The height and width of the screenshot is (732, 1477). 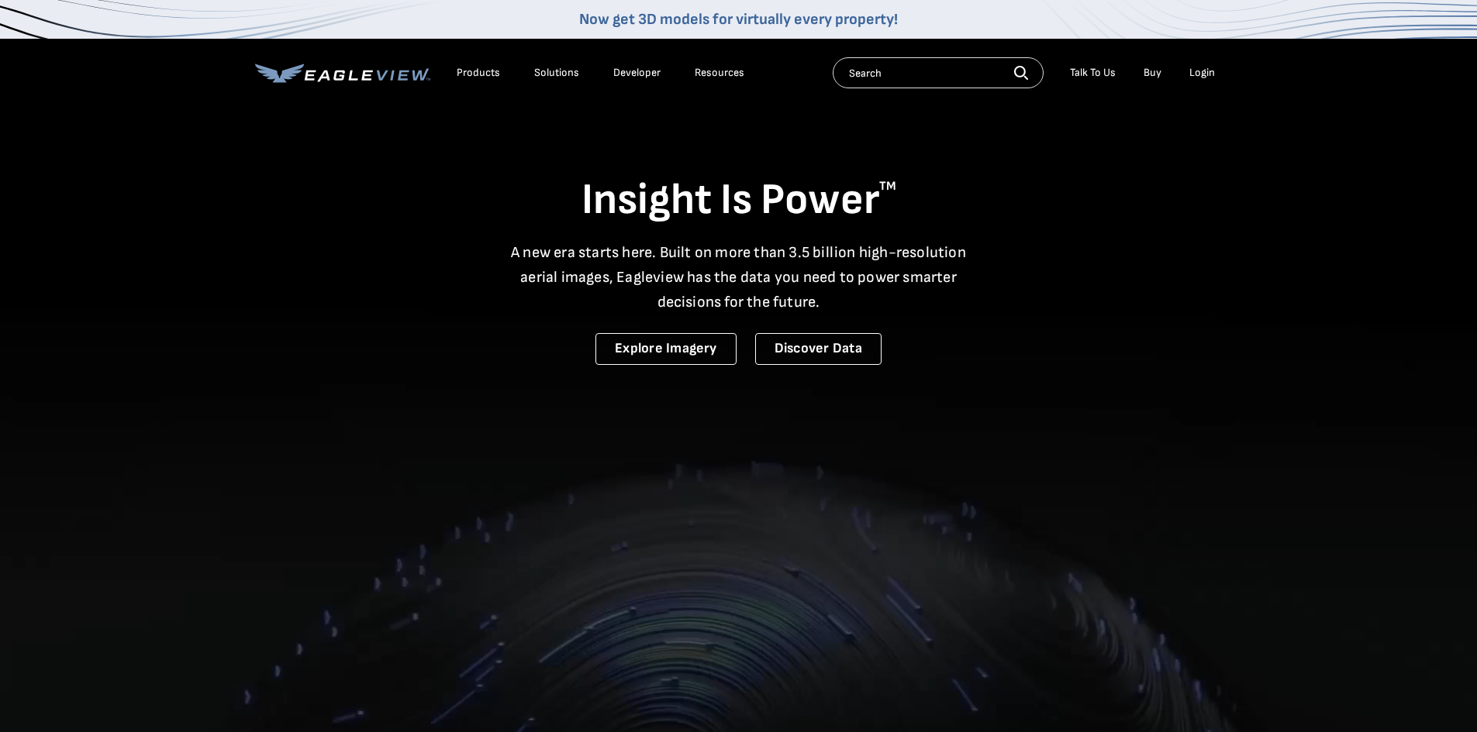 I want to click on div: Login, so click(x=1201, y=73).